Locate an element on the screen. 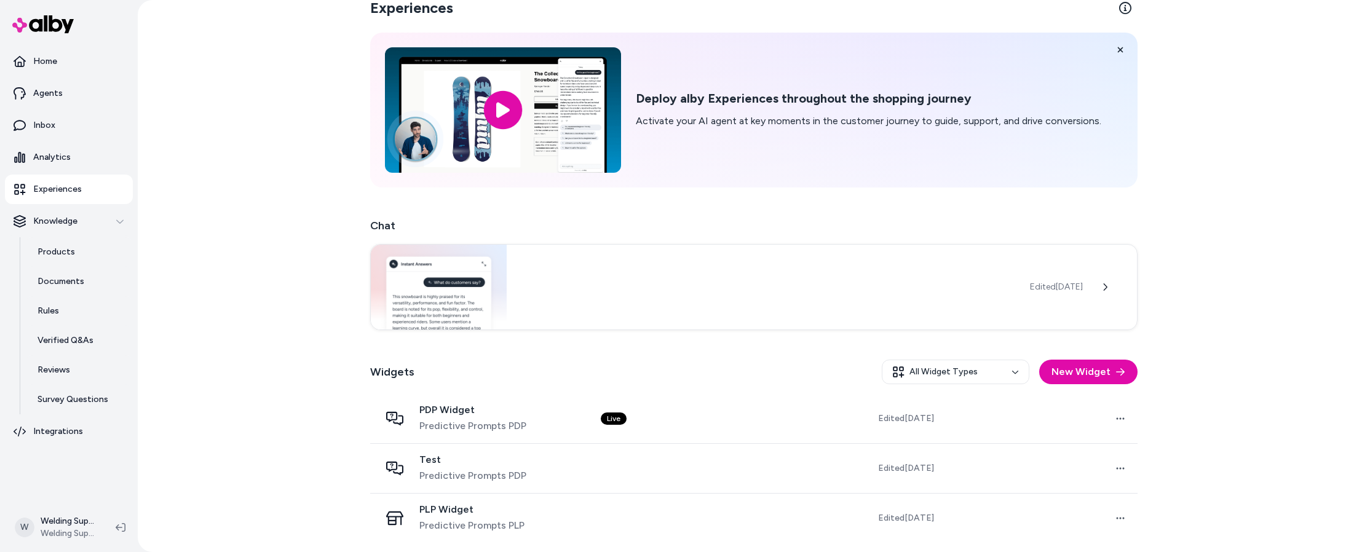 The height and width of the screenshot is (552, 1370). a: Agents is located at coordinates (69, 93).